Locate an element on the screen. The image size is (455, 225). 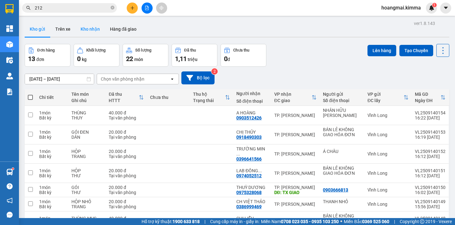
span: copyright is located at coordinates (422, 221).